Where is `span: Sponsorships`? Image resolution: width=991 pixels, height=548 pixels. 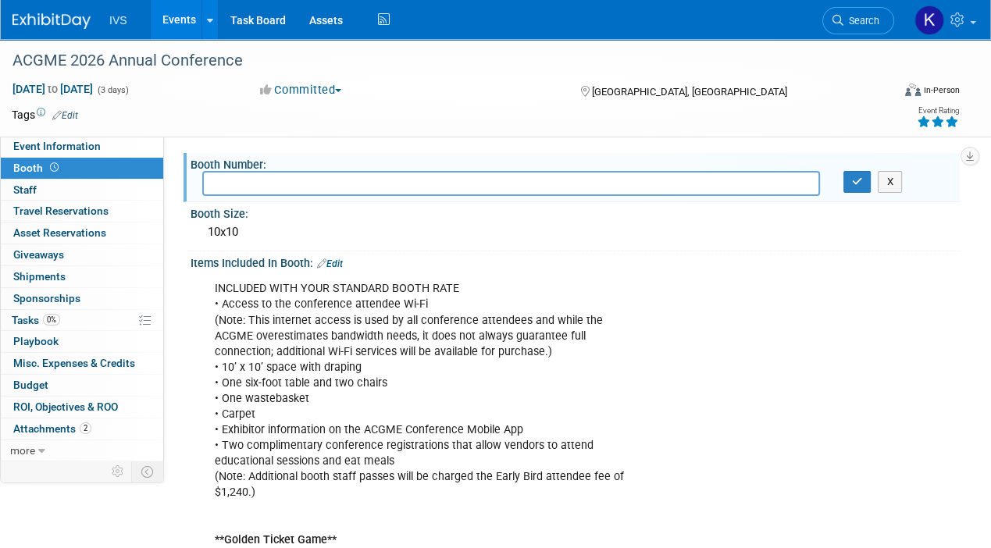 span: Sponsorships is located at coordinates (47, 298).